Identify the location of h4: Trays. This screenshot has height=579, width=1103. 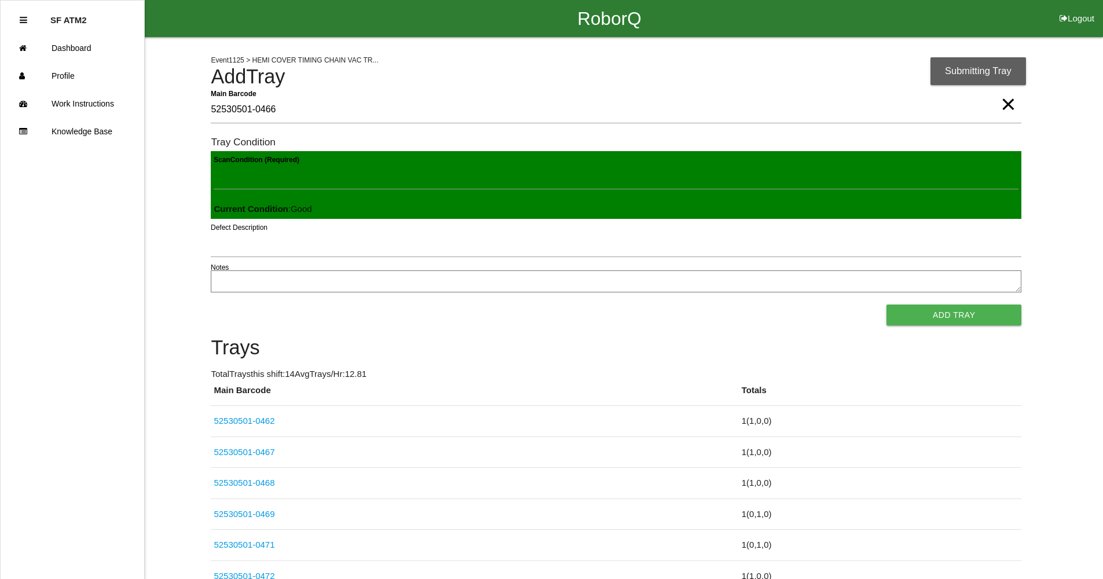
(616, 348).